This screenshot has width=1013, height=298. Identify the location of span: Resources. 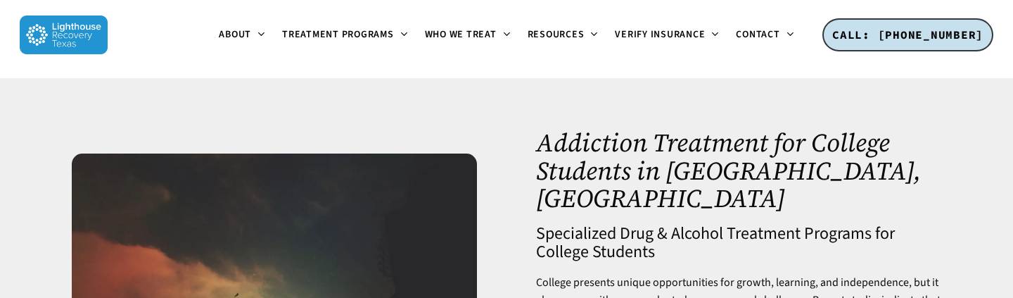
(556, 34).